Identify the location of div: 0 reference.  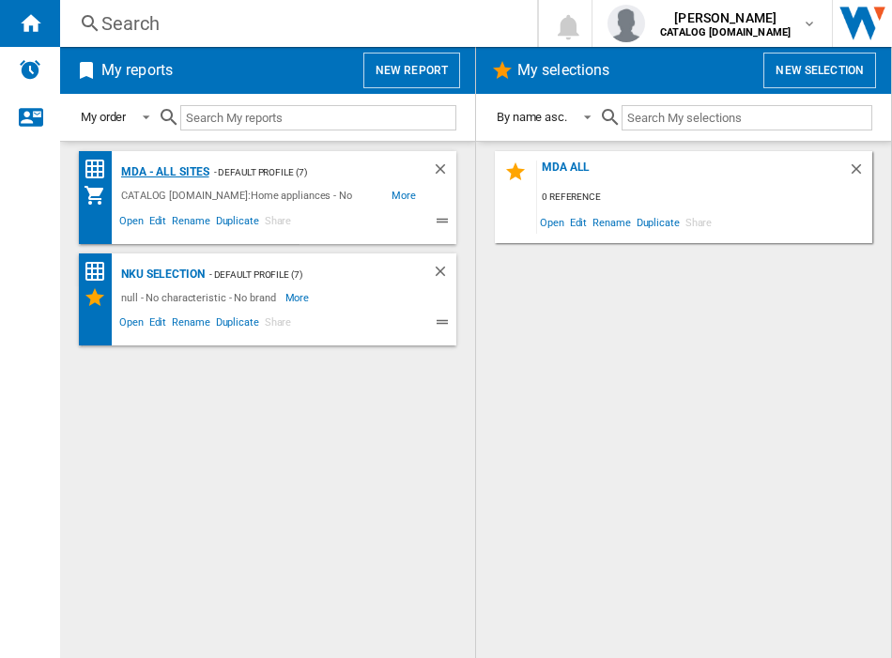
(705, 197).